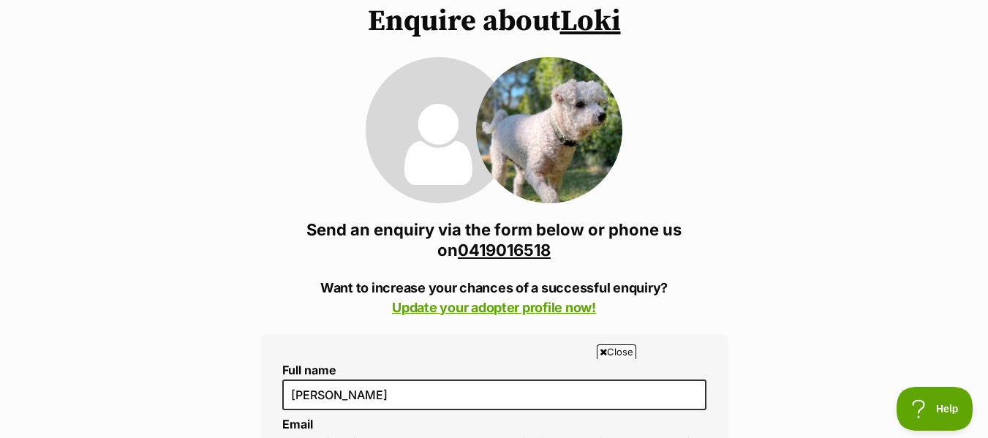 The image size is (988, 438). I want to click on a: Loki, so click(590, 21).